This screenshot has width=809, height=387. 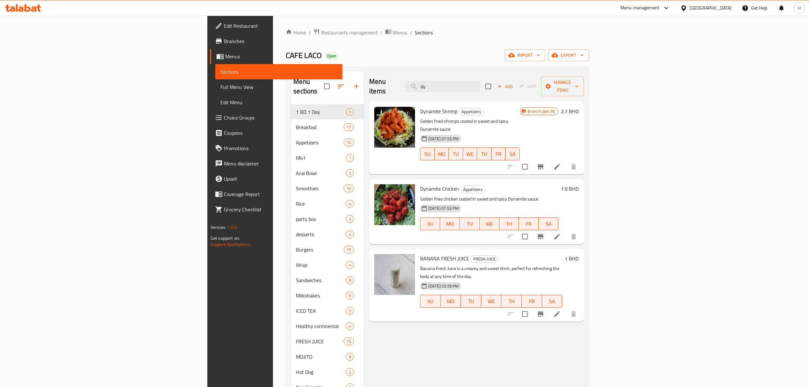 I want to click on span: Select section first, so click(x=528, y=86).